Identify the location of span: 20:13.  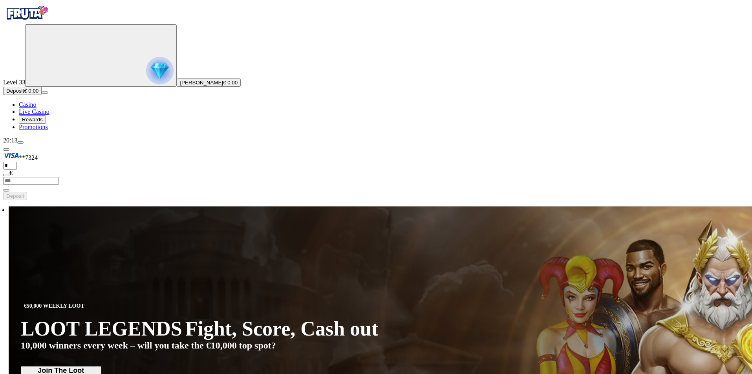
(10, 140).